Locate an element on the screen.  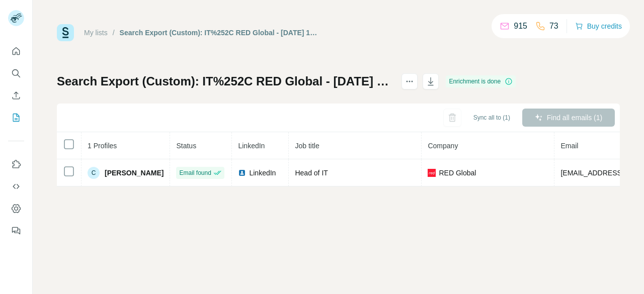
img: company-logo is located at coordinates (432, 173).